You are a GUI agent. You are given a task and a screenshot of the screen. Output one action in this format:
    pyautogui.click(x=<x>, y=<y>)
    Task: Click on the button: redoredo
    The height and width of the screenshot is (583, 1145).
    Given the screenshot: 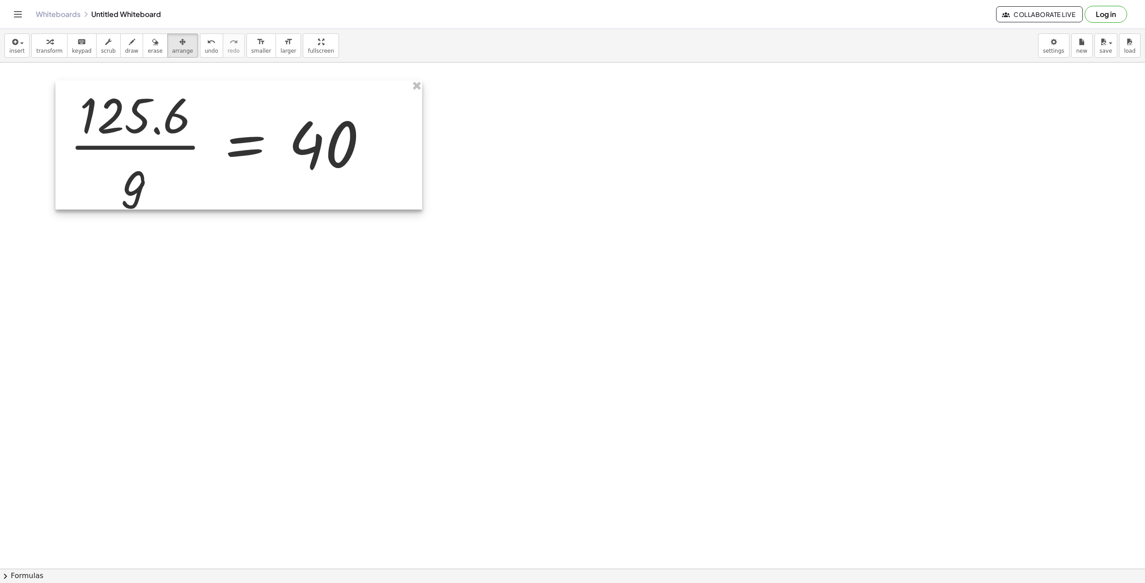 What is the action you would take?
    pyautogui.click(x=233, y=46)
    